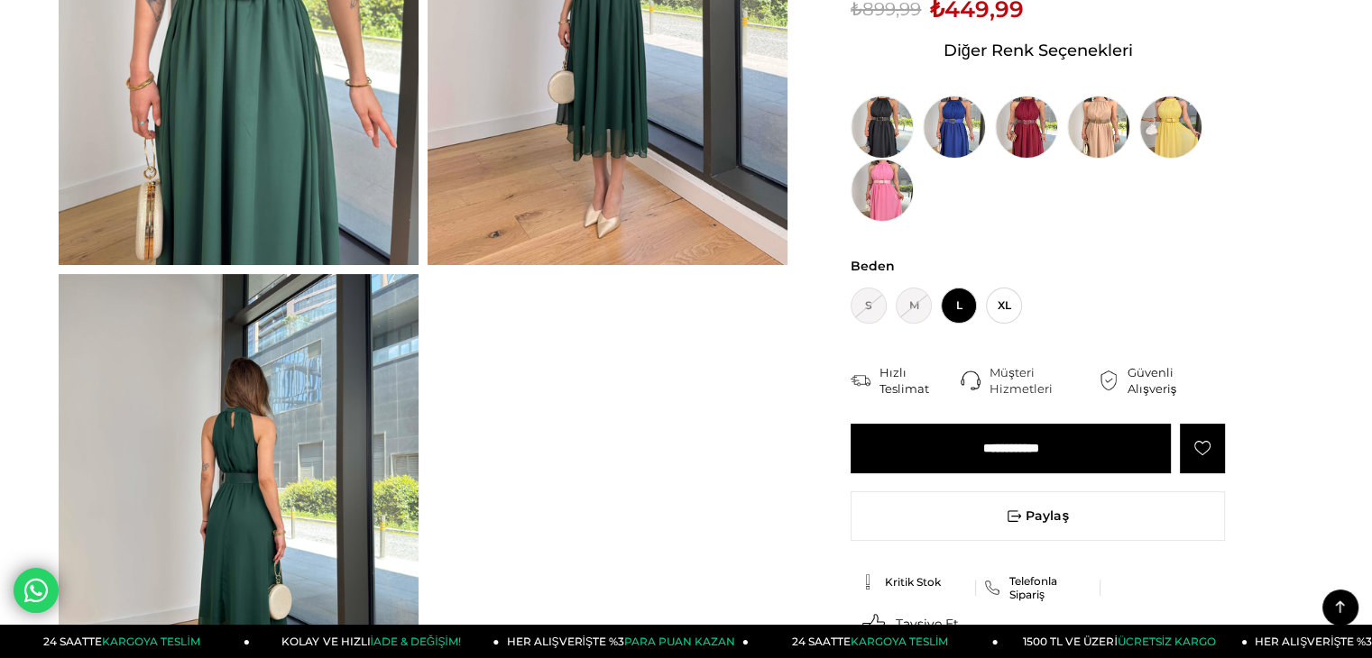 The image size is (1372, 658). Describe the element at coordinates (679, 641) in the screenshot. I see `span: PARA PUAN KAZAN` at that location.